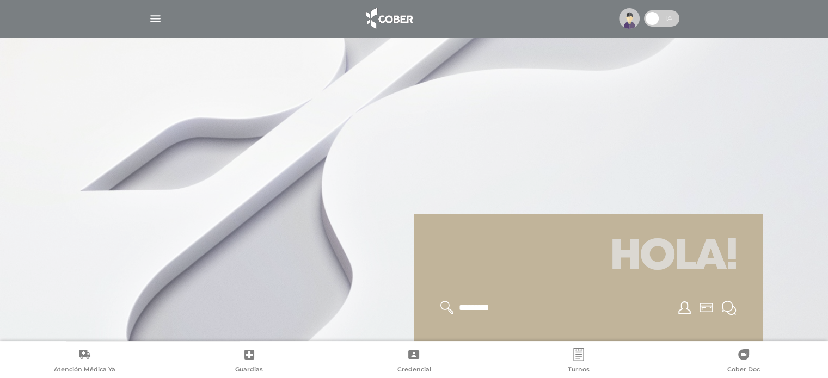 Image resolution: width=828 pixels, height=378 pixels. I want to click on img: Cober_menu-lines-white.svg, so click(155, 19).